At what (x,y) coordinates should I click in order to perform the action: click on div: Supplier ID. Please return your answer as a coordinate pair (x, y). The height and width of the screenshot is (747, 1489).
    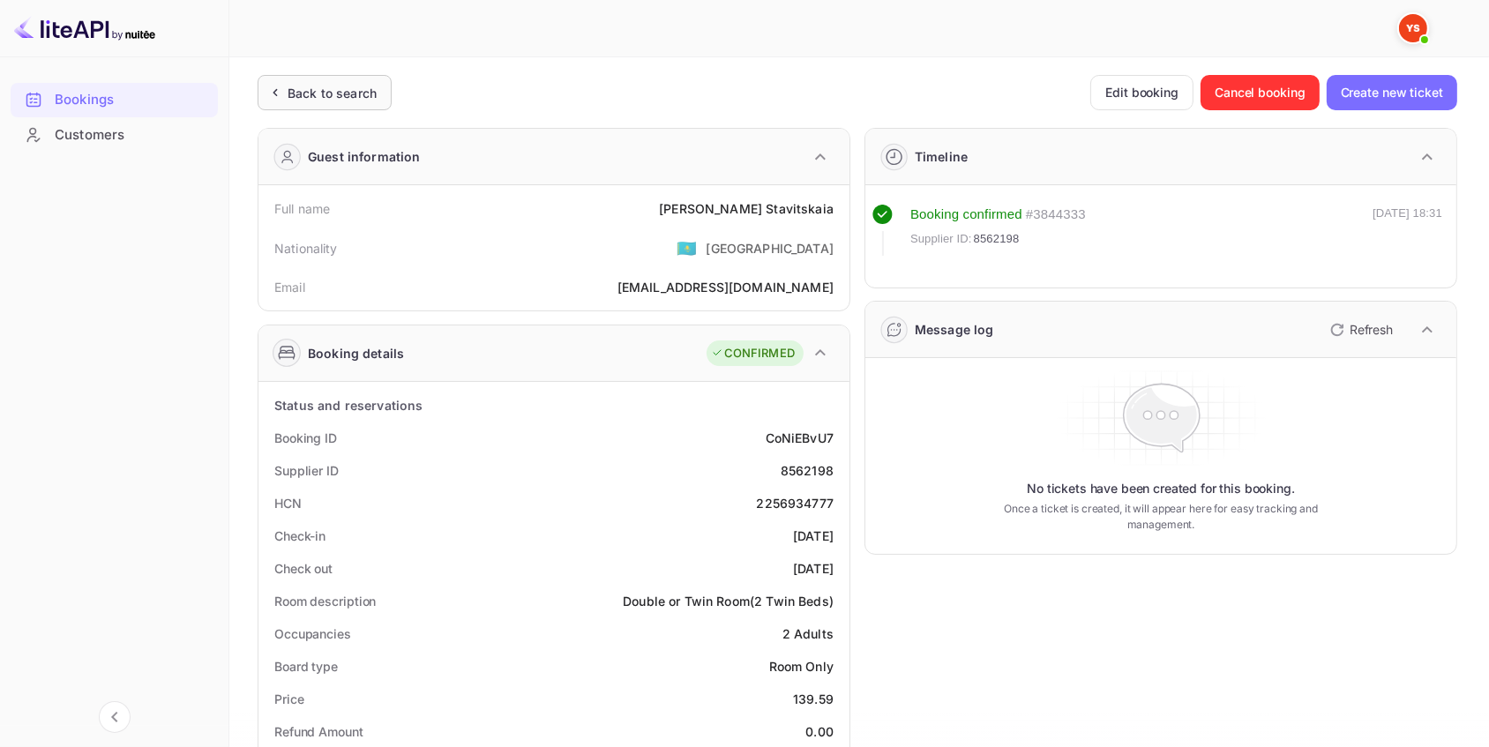
    Looking at the image, I should click on (306, 470).